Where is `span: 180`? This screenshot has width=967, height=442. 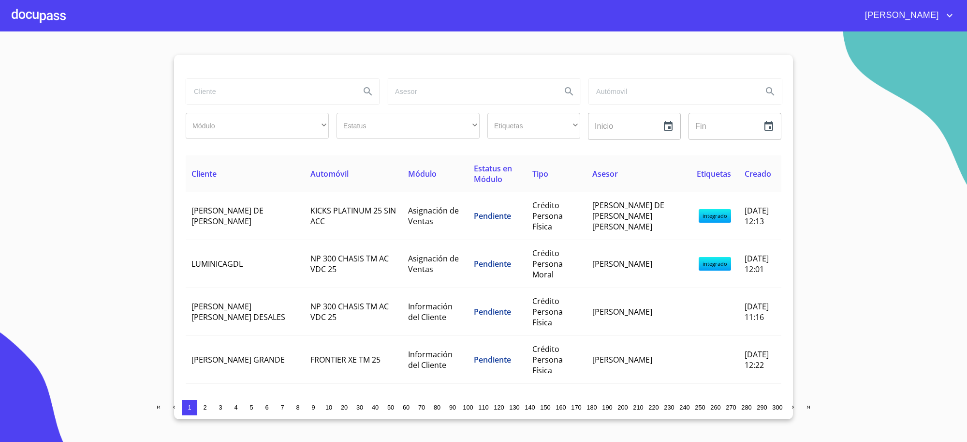 span: 180 is located at coordinates (592, 407).